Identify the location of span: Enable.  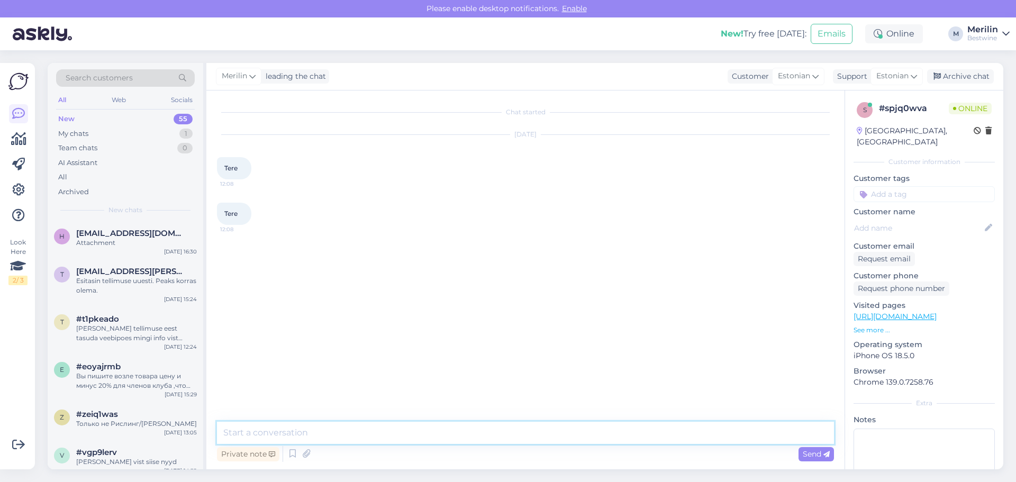
(574, 8).